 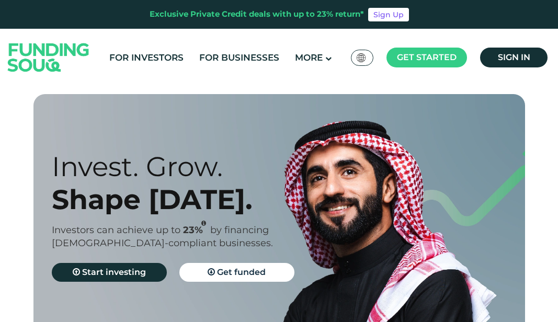 What do you see at coordinates (197, 230) in the screenshot?
I see `span: 23%` at bounding box center [197, 230].